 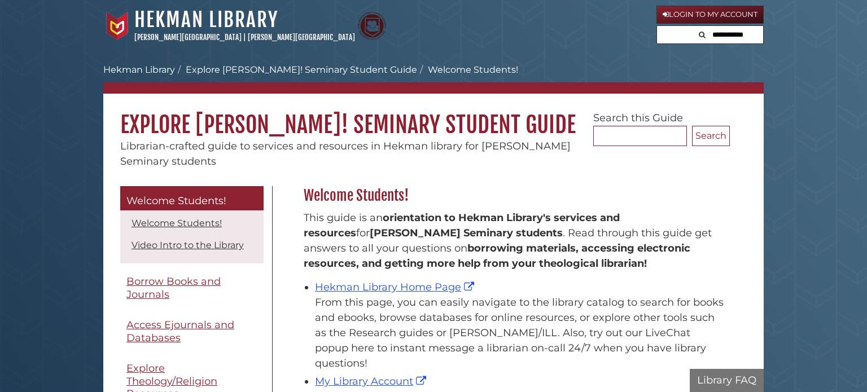 What do you see at coordinates (173, 288) in the screenshot?
I see `span: Borrow Books and Journals` at bounding box center [173, 288].